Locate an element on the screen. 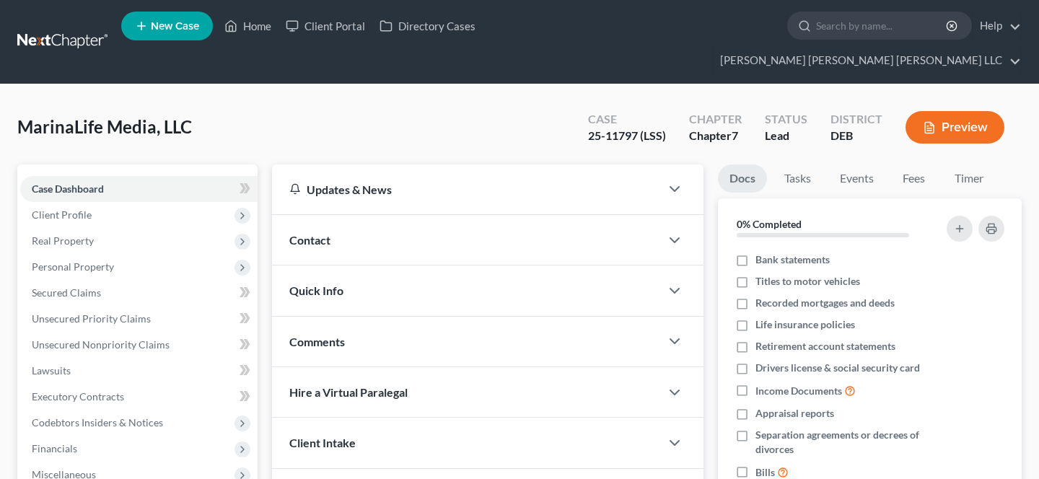 This screenshot has width=1039, height=479. span: Unsecured Nonpriority Claims is located at coordinates (100, 344).